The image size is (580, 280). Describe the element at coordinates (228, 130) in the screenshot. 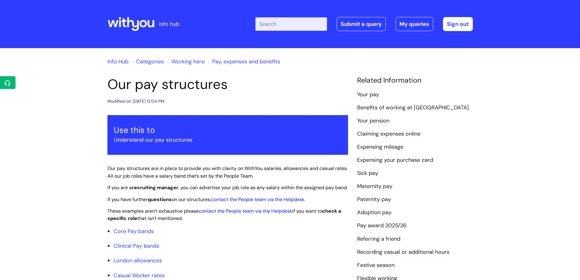

I see `h3: Use this to` at that location.